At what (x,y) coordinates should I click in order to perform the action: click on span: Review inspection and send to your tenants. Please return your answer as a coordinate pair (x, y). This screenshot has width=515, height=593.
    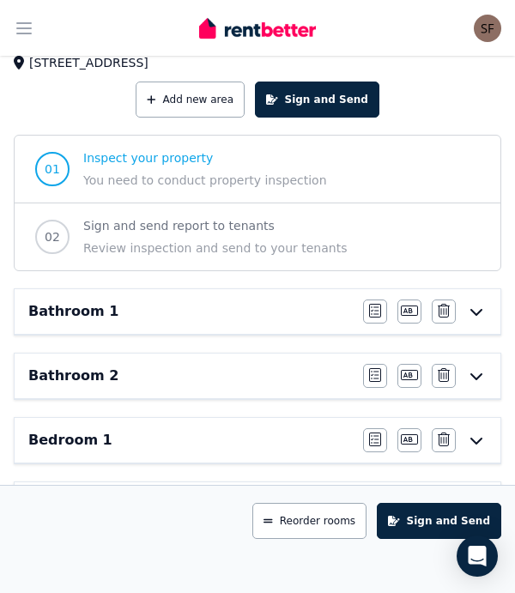
    Looking at the image, I should click on (215, 247).